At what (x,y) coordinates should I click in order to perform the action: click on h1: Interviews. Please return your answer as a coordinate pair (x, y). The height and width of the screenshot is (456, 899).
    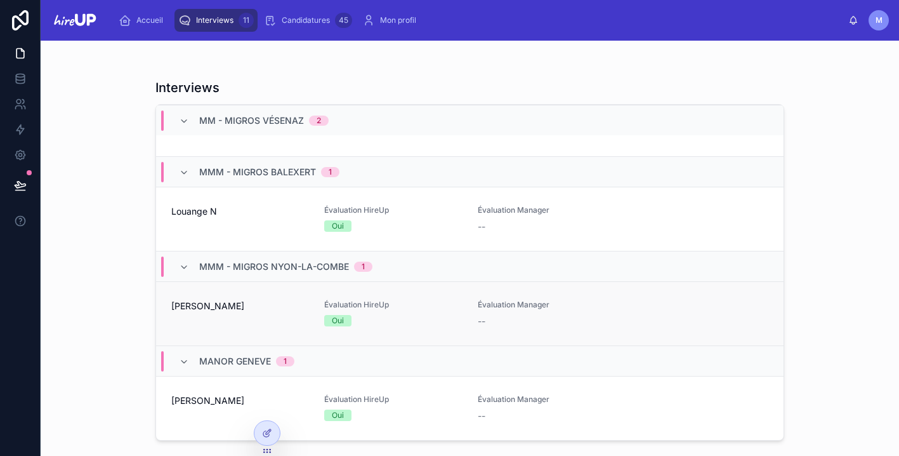
    Looking at the image, I should click on (187, 88).